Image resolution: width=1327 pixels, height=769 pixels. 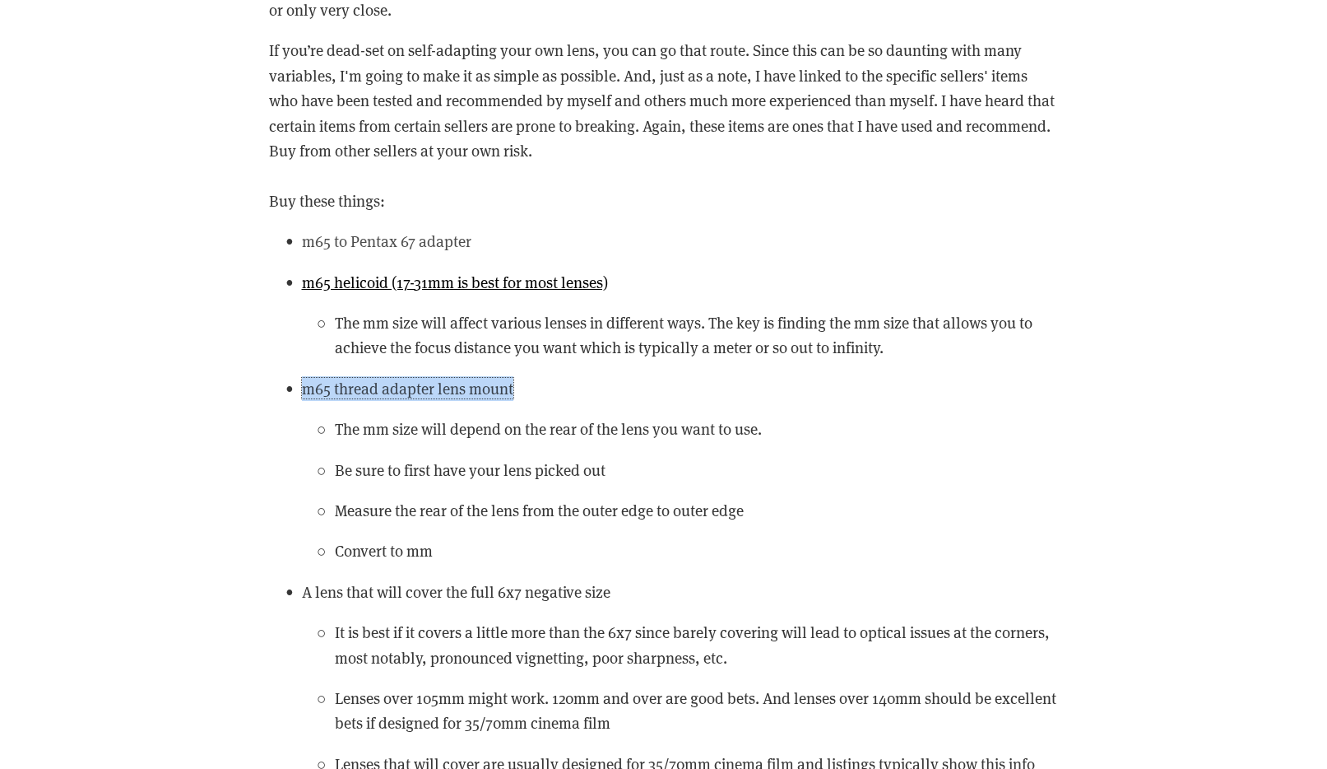 What do you see at coordinates (681, 592) in the screenshot?
I see `p: A lens that will cover the full 6x7 negative size` at bounding box center [681, 592].